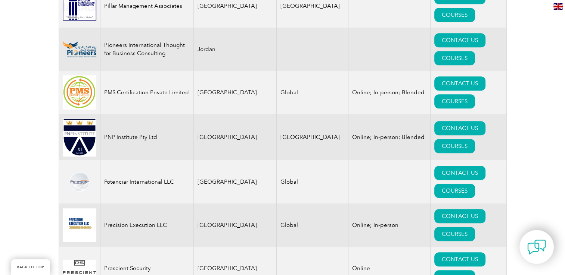  Describe the element at coordinates (31, 268) in the screenshot. I see `a: BACK TO TOP` at that location.